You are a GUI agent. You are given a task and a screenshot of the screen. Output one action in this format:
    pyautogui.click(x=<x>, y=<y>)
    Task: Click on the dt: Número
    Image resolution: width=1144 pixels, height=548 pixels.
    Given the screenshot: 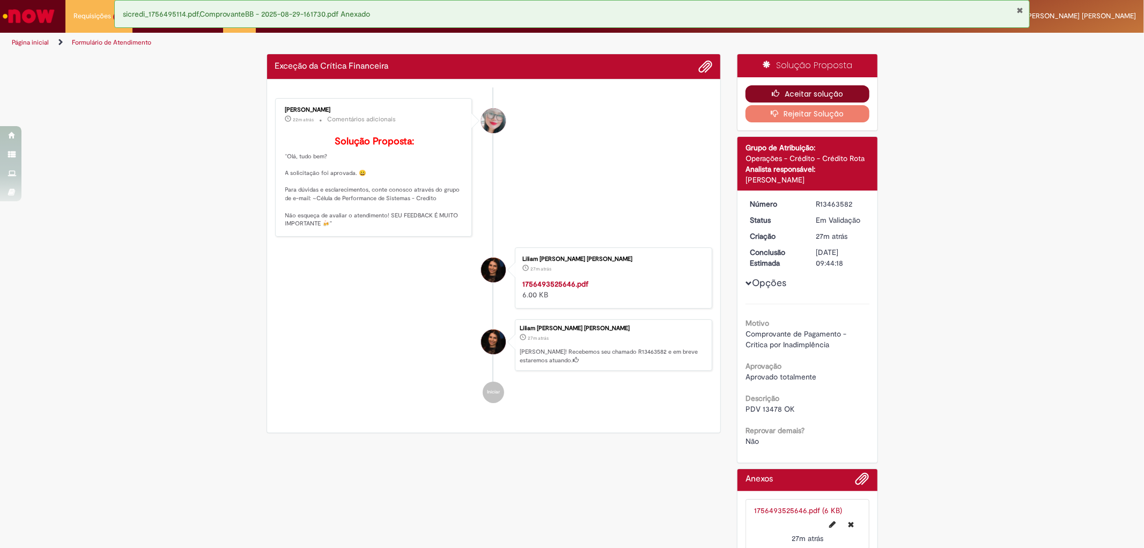 What is the action you would take?
    pyautogui.click(x=775, y=204)
    